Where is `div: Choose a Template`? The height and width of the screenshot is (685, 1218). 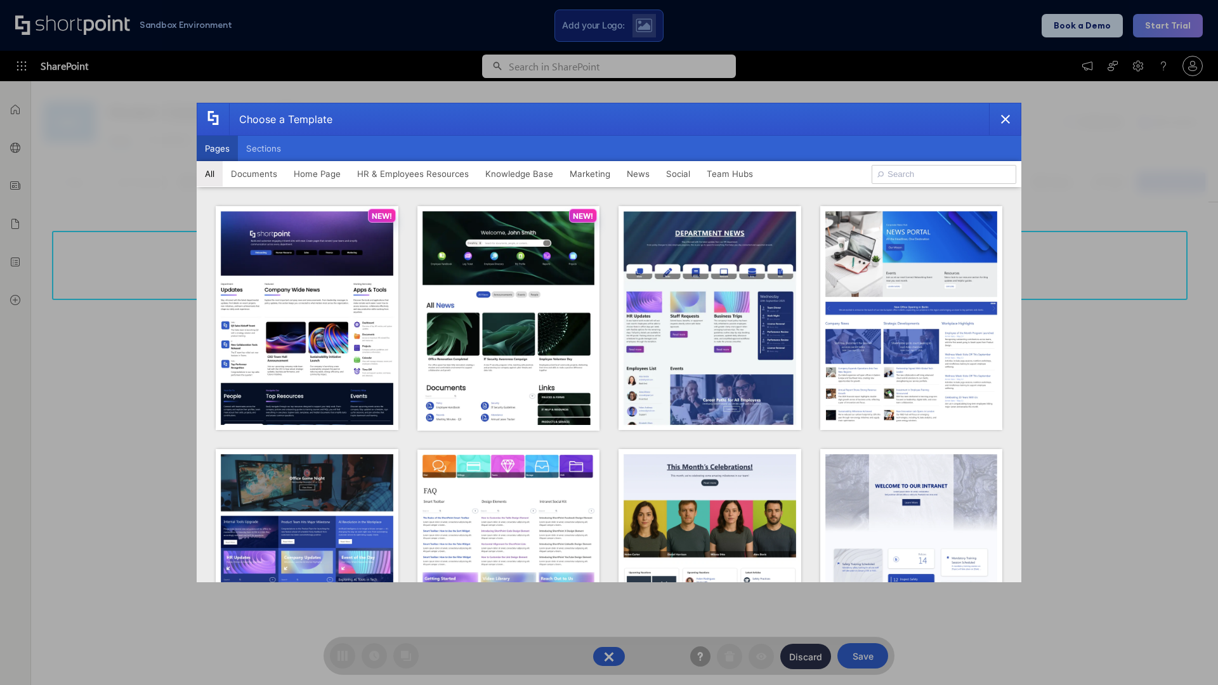
div: Choose a Template is located at coordinates (280, 119).